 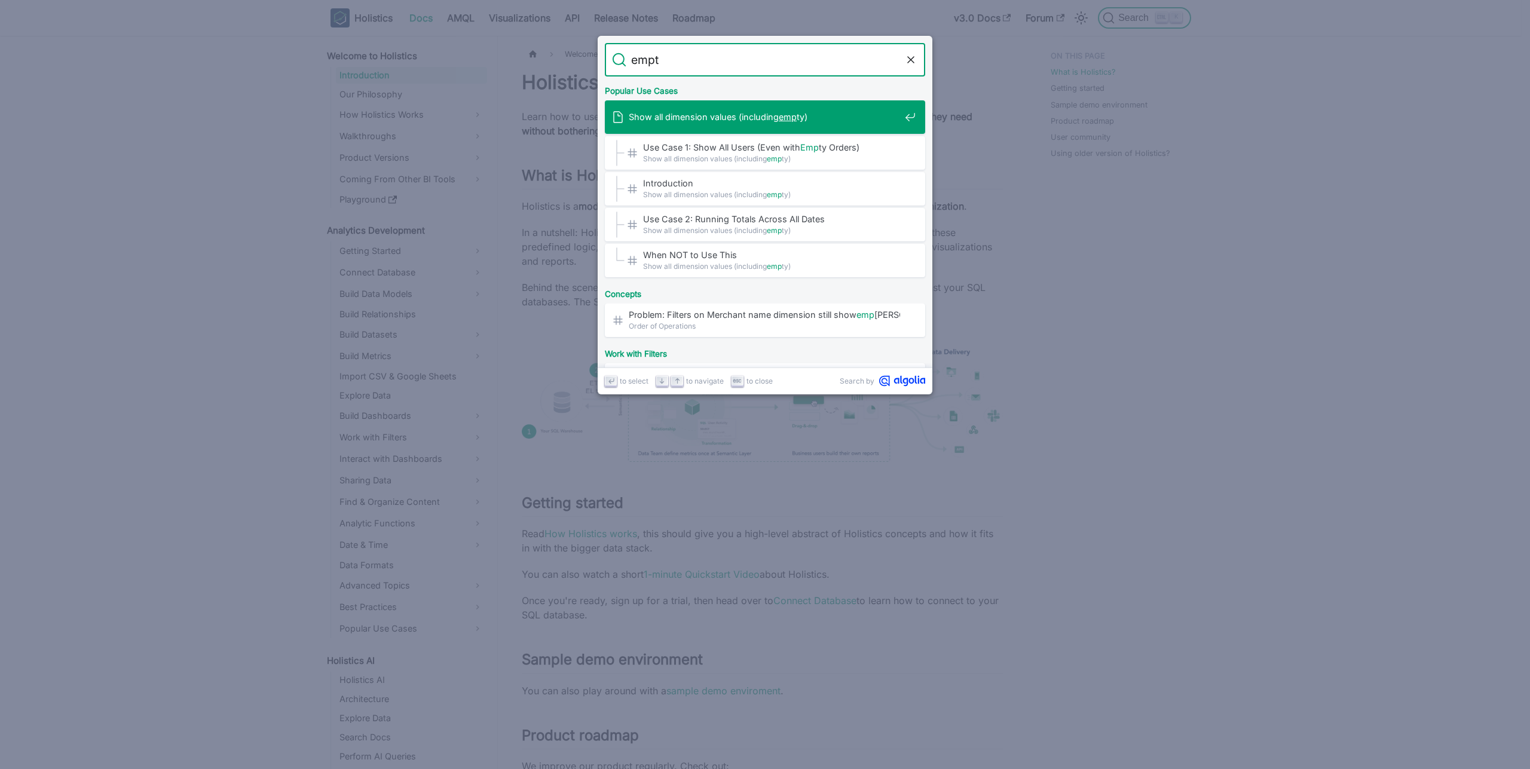 I want to click on a: Use Case 2: Running Totals Across All Dates​Show all dimension values (includingempty), so click(x=765, y=225).